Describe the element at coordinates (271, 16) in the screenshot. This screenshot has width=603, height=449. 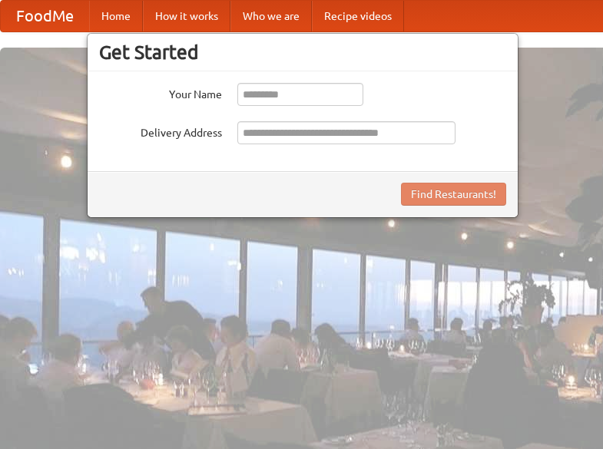
I see `a: Who we are` at that location.